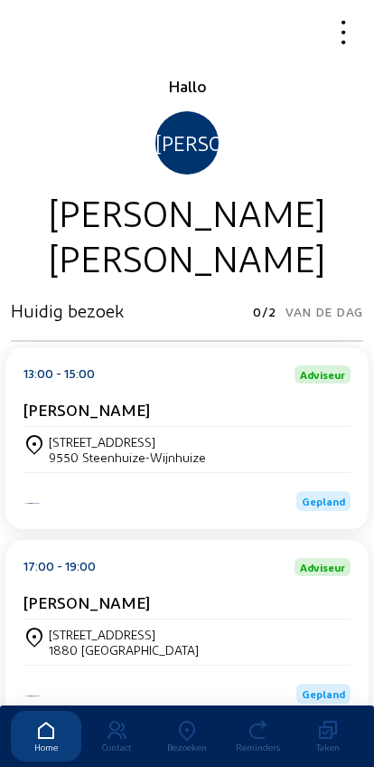  Describe the element at coordinates (258, 736) in the screenshot. I see `a: Reminders` at that location.